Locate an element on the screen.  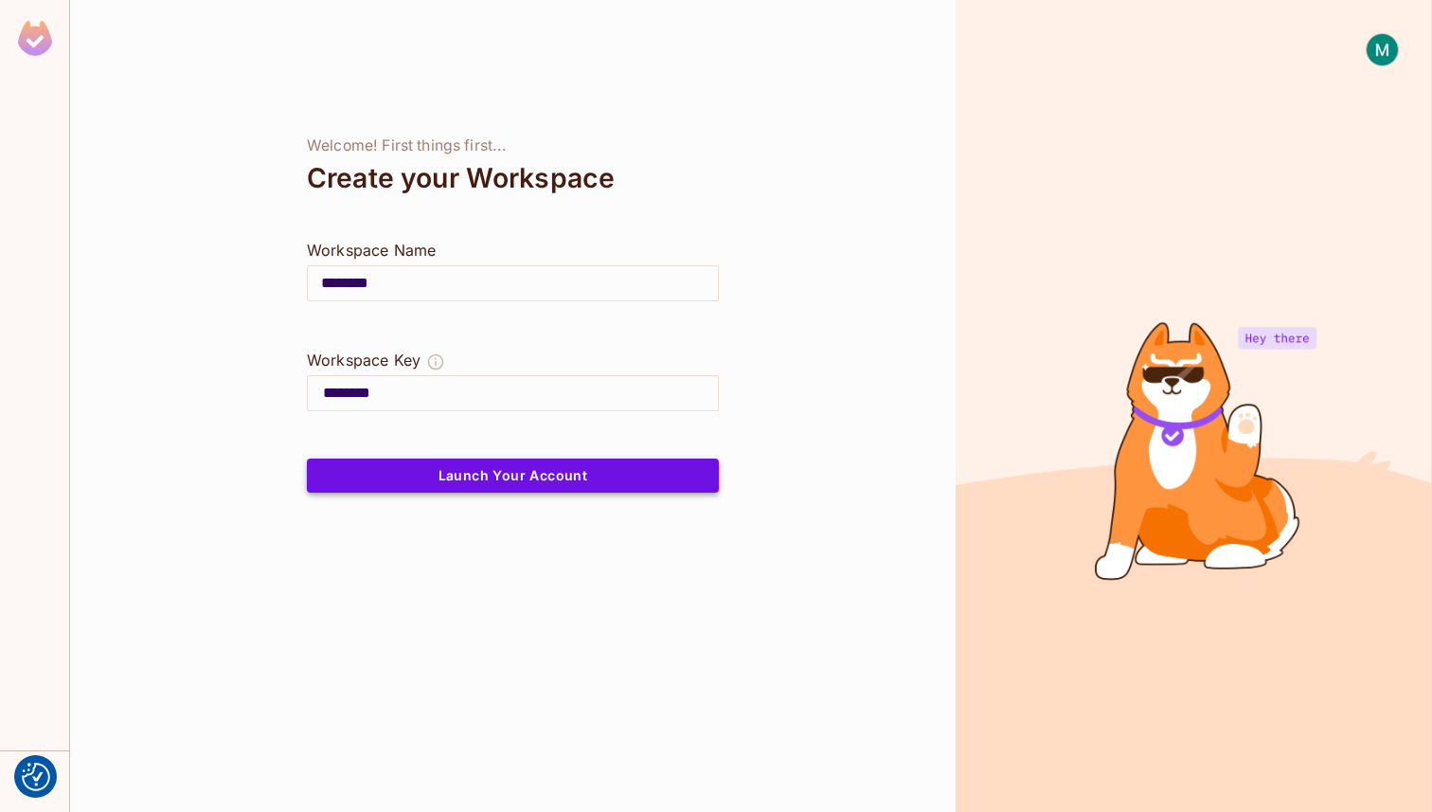
button: Launch Your Account is located at coordinates (512, 475).